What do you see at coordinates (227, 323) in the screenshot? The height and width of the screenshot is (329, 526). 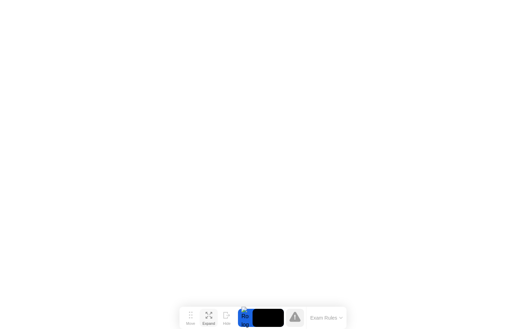 I see `div: Hide` at bounding box center [227, 323].